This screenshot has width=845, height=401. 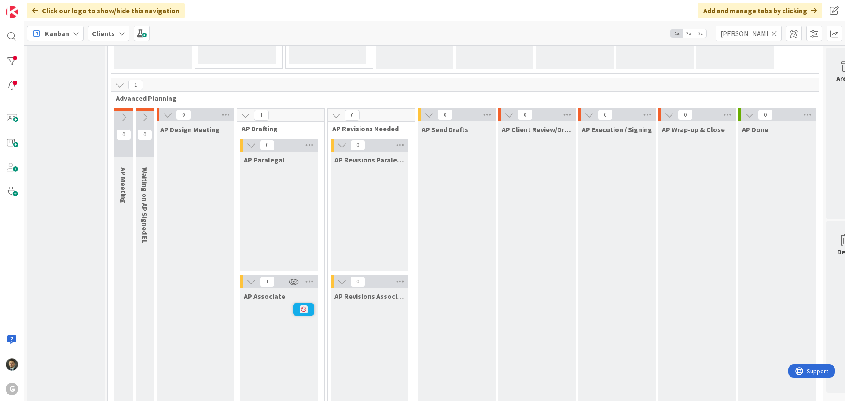 I want to click on div: Add and manage tabs by clicking, so click(x=760, y=11).